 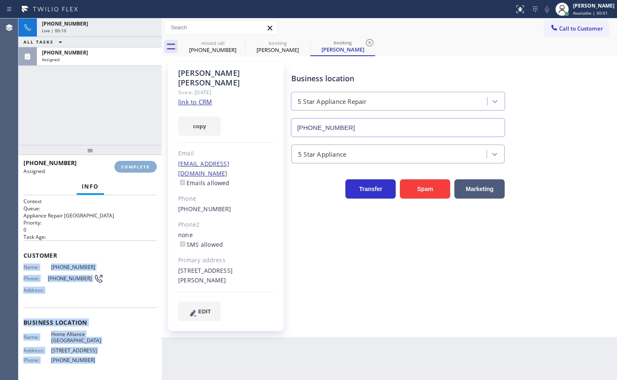 I want to click on button: ALL TASKS, so click(x=44, y=42).